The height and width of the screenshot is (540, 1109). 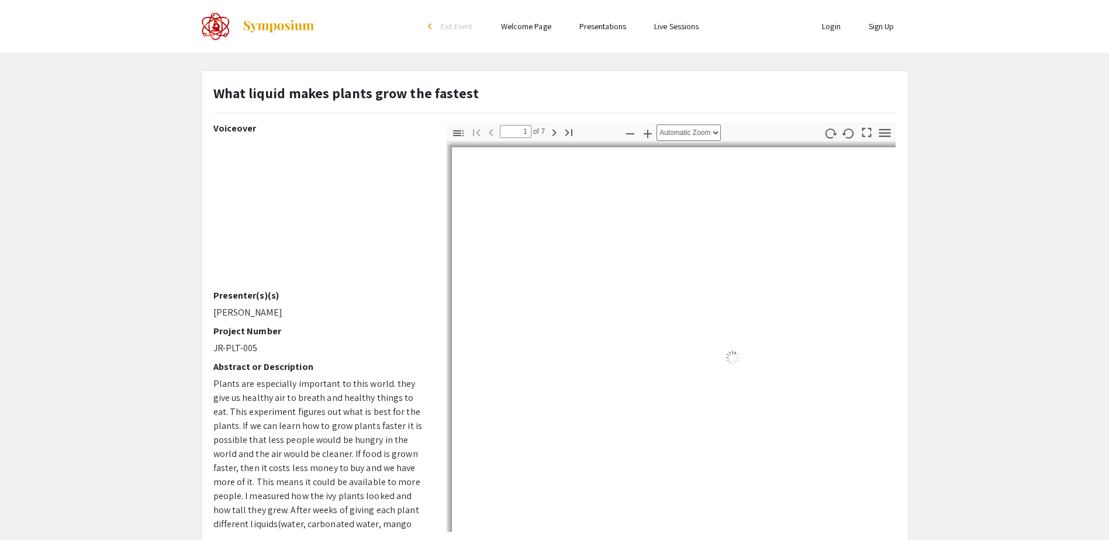 I want to click on button: Tools, so click(x=884, y=133).